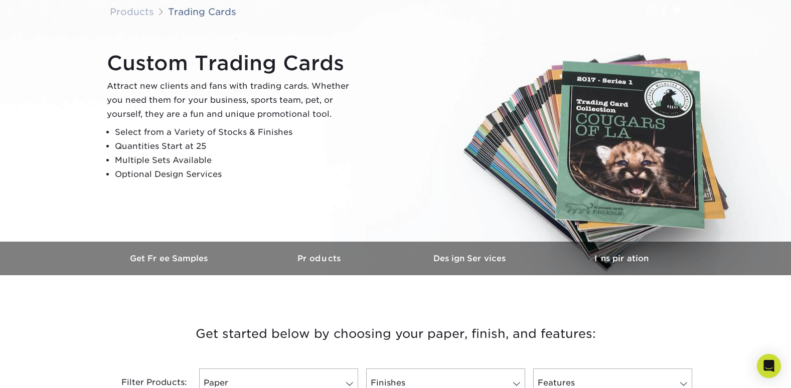 This screenshot has width=791, height=388. Describe the element at coordinates (202, 12) in the screenshot. I see `a: Trading Cards` at that location.